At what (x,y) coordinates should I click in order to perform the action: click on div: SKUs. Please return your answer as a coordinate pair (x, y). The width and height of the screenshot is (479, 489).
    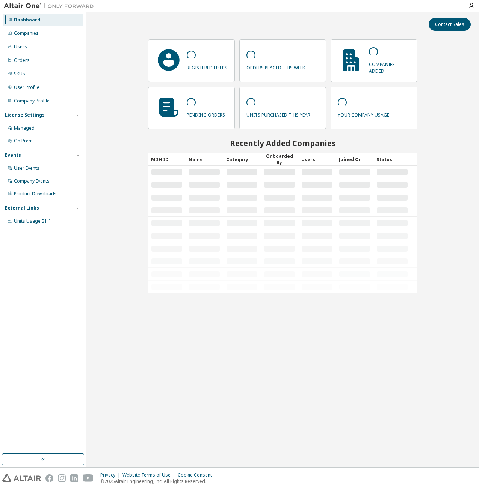
    Looking at the image, I should click on (20, 74).